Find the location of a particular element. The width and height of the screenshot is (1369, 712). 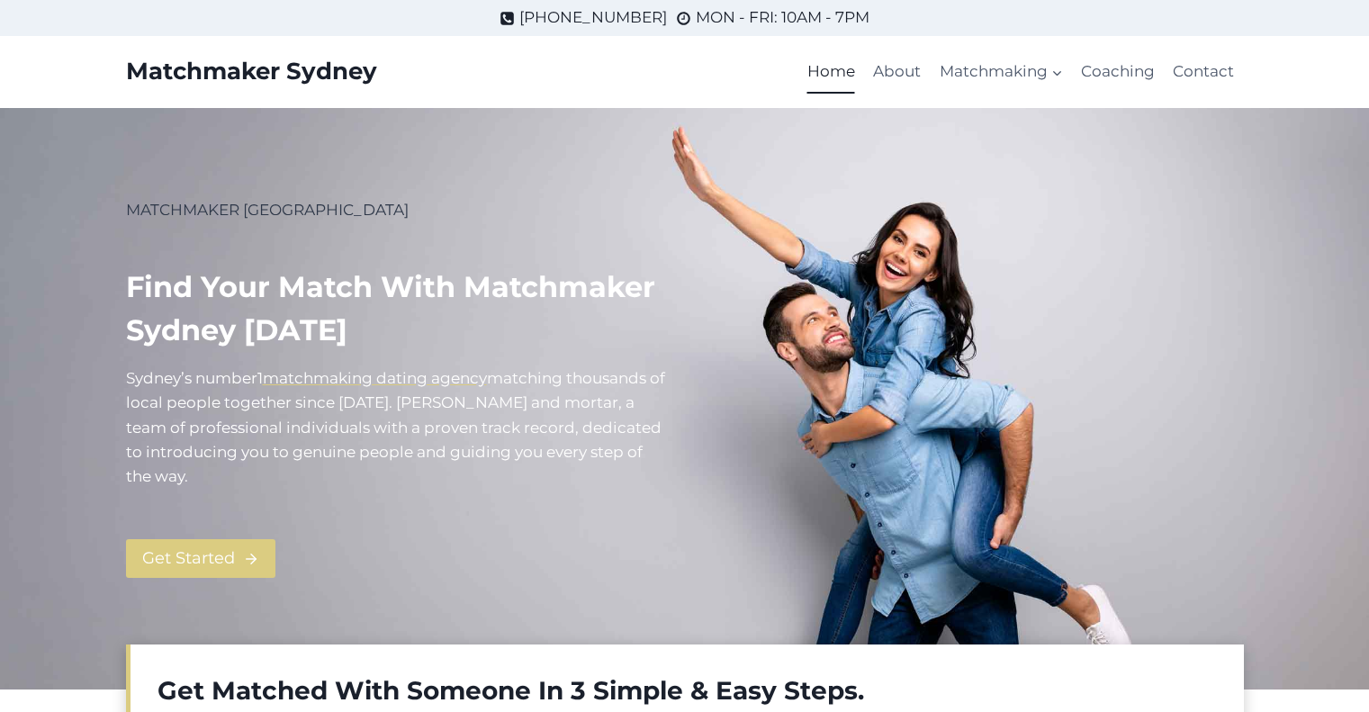

mark: m is located at coordinates (495, 378).